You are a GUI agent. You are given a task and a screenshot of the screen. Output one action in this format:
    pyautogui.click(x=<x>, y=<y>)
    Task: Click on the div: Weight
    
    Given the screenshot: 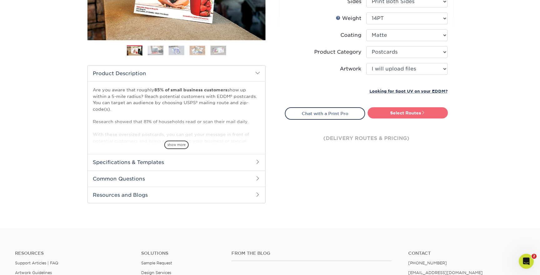 What is the action you would take?
    pyautogui.click(x=349, y=18)
    